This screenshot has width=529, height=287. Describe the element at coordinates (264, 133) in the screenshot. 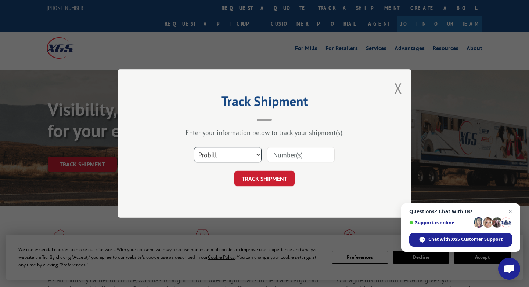

I see `div: Enter your information below to track your shipment(s).` at that location.